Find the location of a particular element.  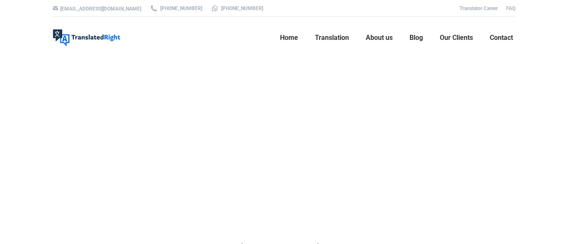

a: Translator Career is located at coordinates (479, 8).